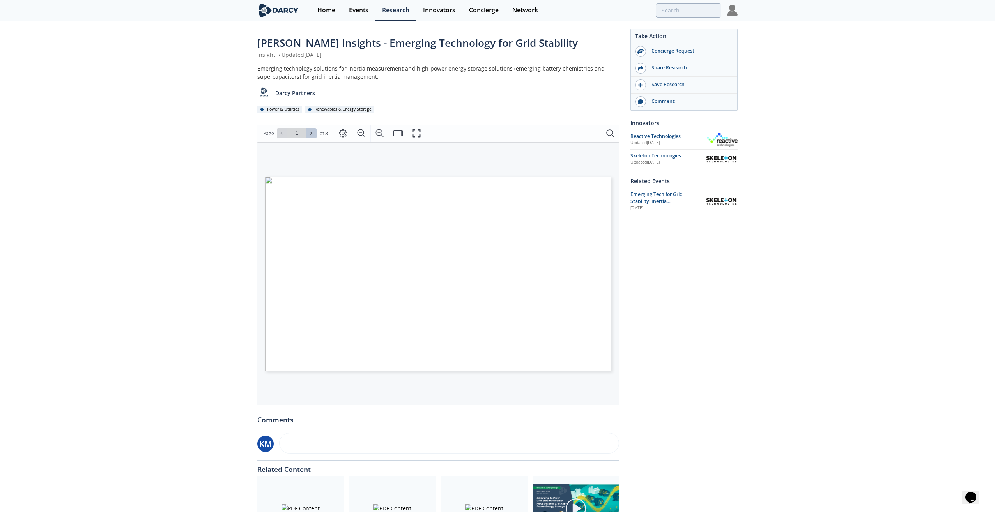  Describe the element at coordinates (690, 101) in the screenshot. I see `div: Comment` at that location.